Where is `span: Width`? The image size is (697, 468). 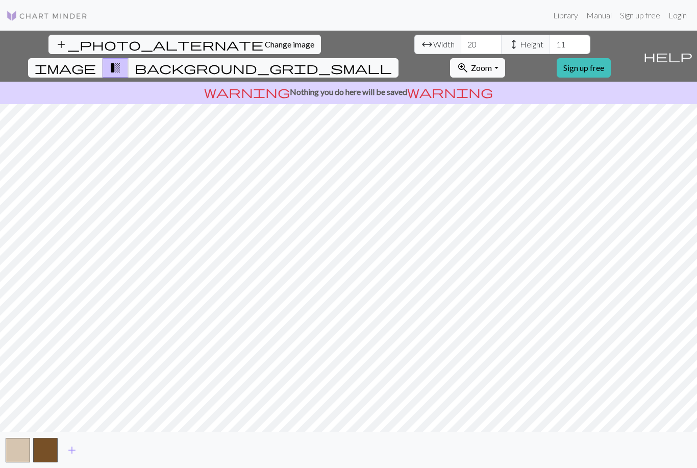 span: Width is located at coordinates (444, 44).